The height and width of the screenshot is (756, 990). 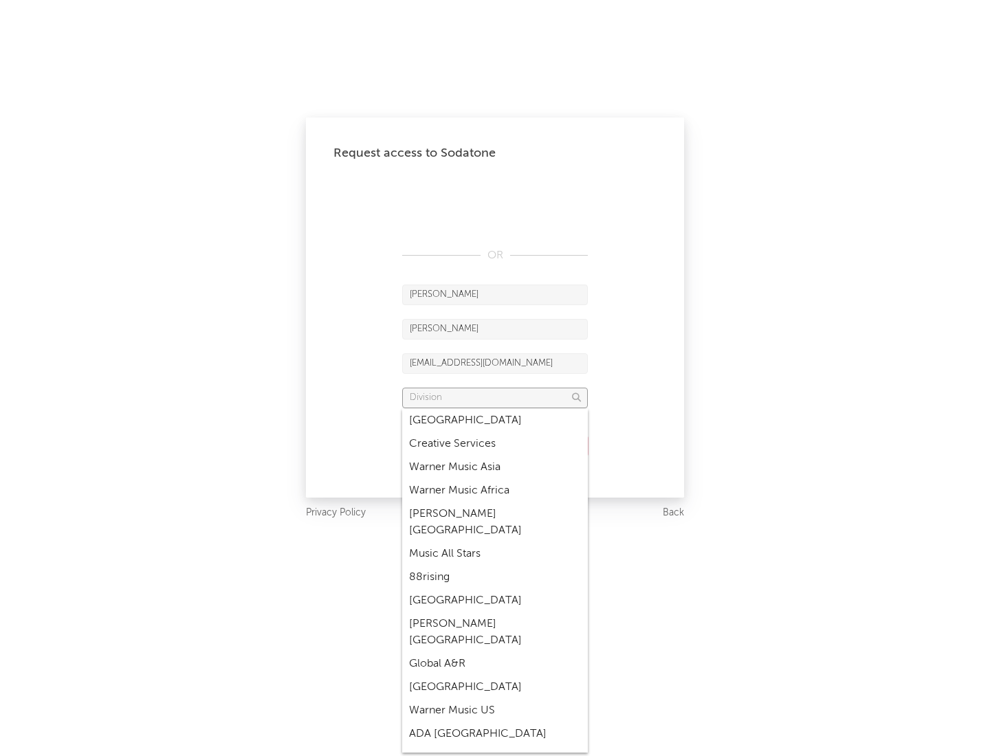 What do you see at coordinates (673, 513) in the screenshot?
I see `a: Back` at bounding box center [673, 513].